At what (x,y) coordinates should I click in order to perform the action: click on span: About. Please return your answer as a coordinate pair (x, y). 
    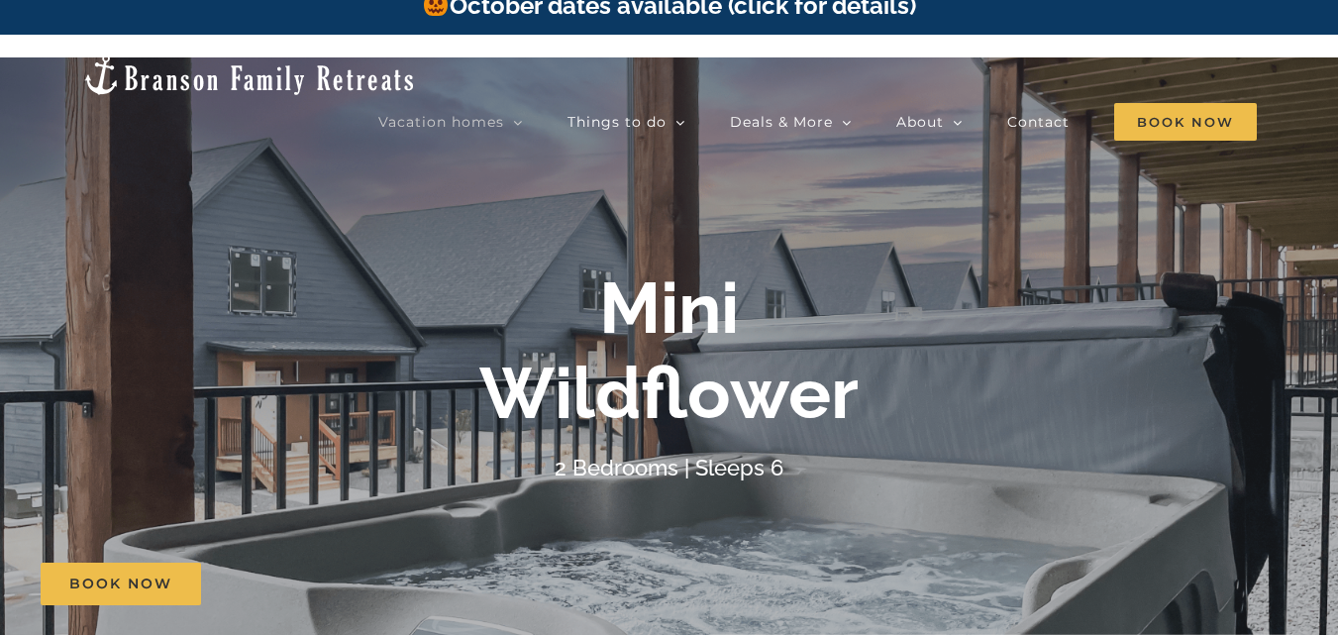
    Looking at the image, I should click on (920, 122).